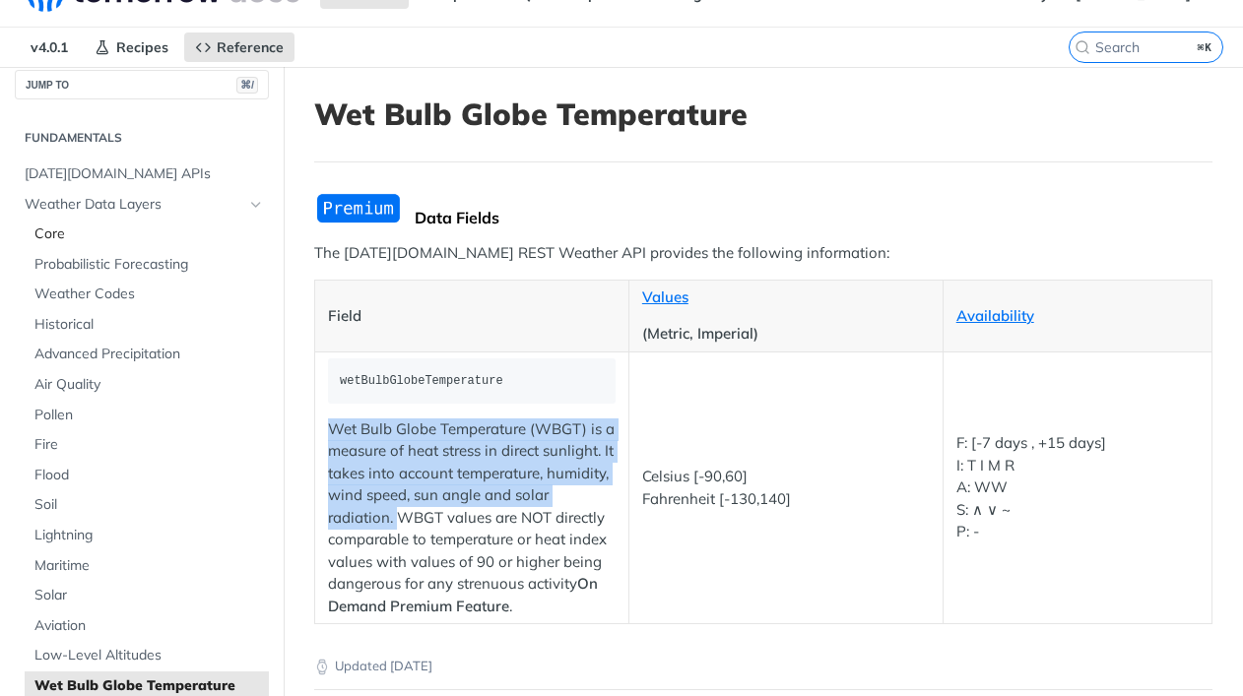 This screenshot has height=696, width=1243. I want to click on span: Probabilistic Forecasting, so click(149, 265).